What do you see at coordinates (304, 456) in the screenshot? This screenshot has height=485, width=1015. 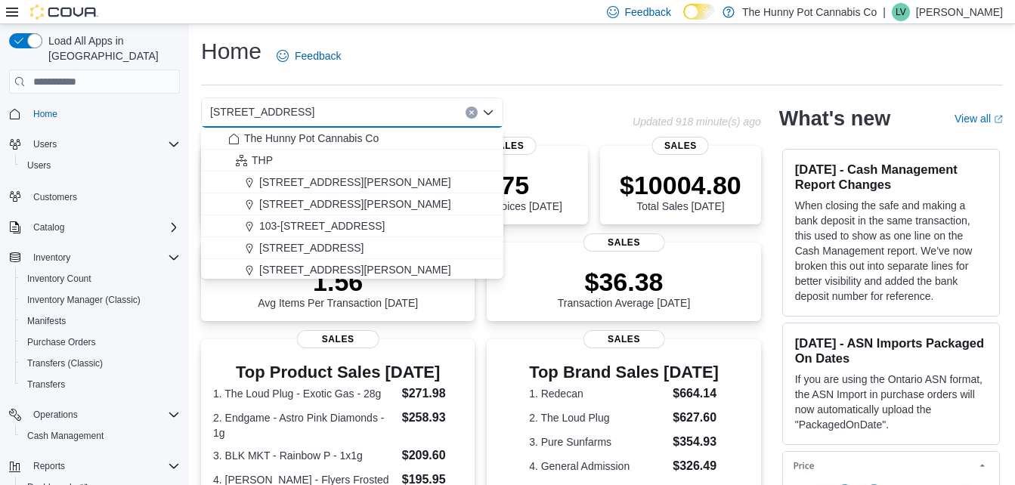 I see `dt: 3. BLK MKT - Rainbow P - 1x1g` at bounding box center [304, 456].